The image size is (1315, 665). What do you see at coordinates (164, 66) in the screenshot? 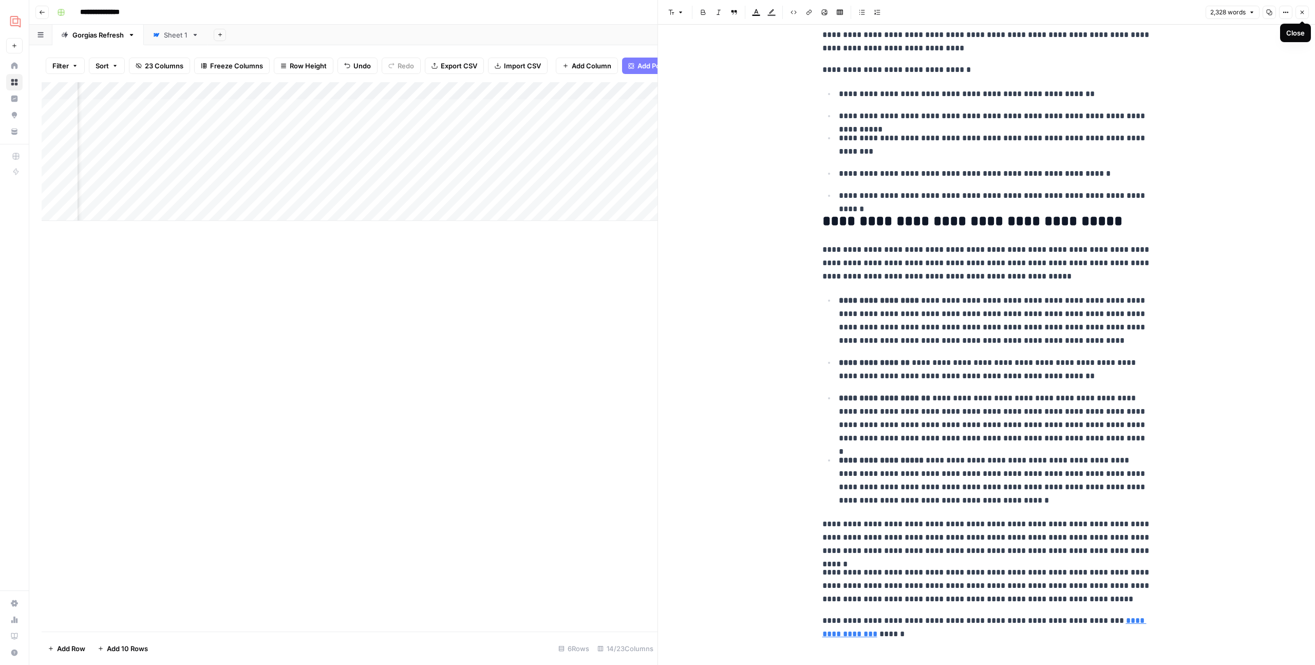
I see `span: 23 Columns` at bounding box center [164, 66].